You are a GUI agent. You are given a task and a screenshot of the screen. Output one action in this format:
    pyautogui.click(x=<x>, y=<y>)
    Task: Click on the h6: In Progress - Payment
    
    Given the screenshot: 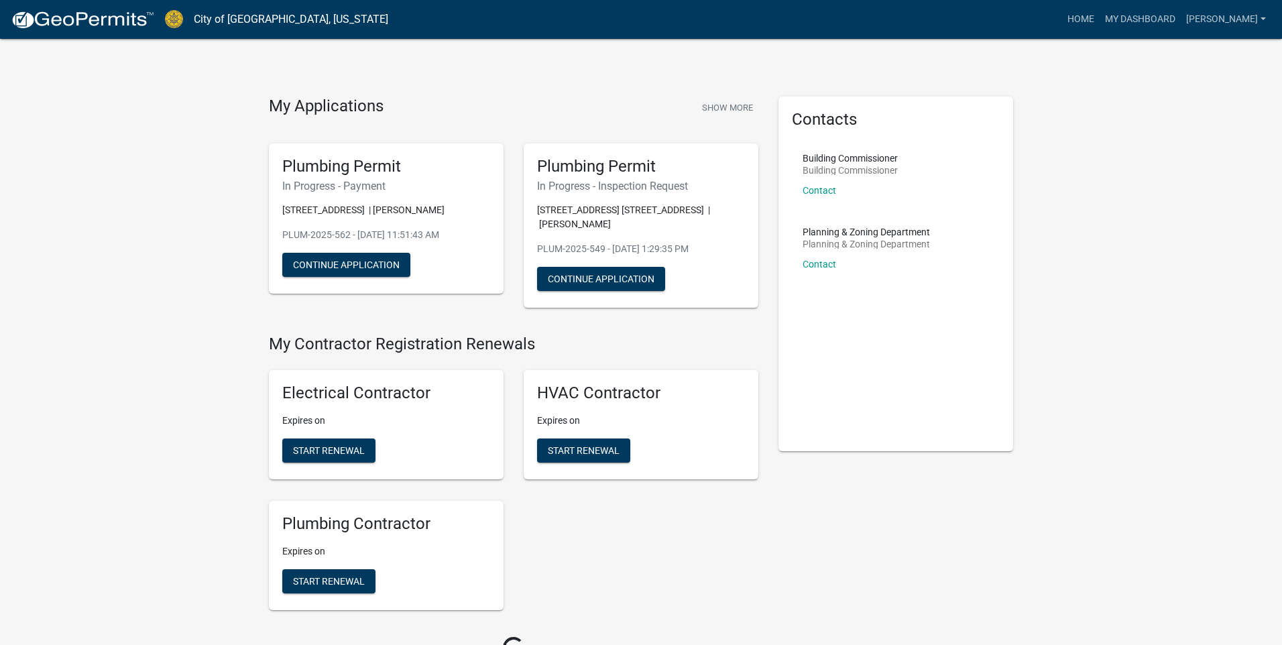 What is the action you would take?
    pyautogui.click(x=386, y=186)
    